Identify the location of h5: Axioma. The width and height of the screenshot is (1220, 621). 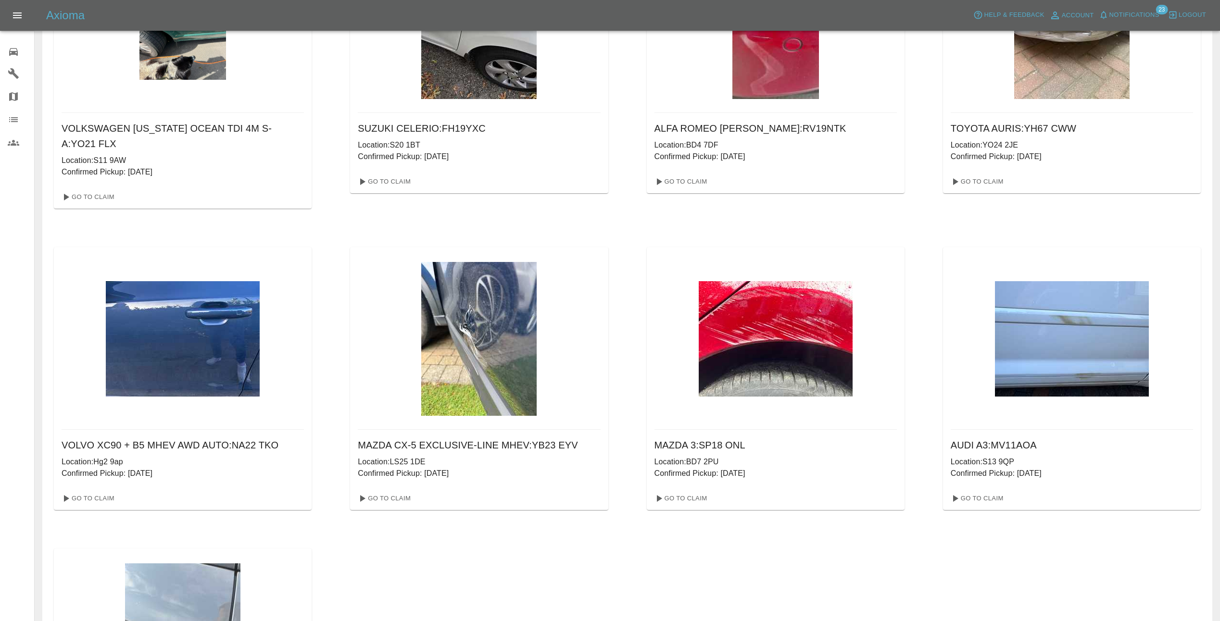
(65, 15).